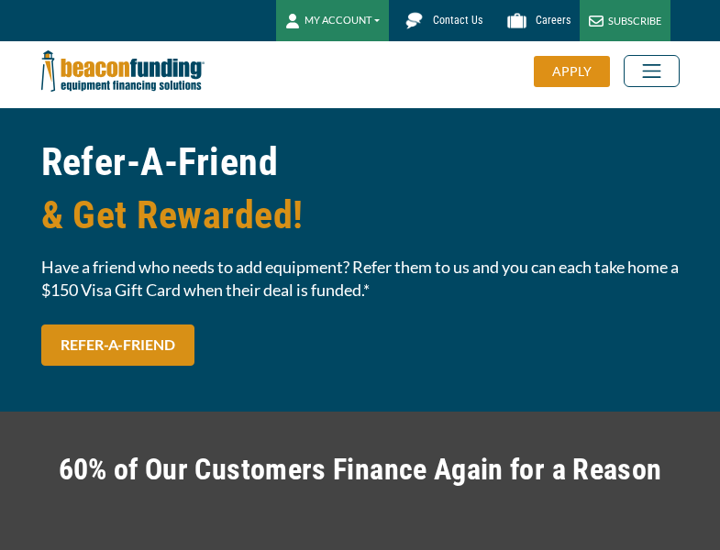 The width and height of the screenshot is (720, 550). I want to click on button: Toggle navigation, so click(651, 71).